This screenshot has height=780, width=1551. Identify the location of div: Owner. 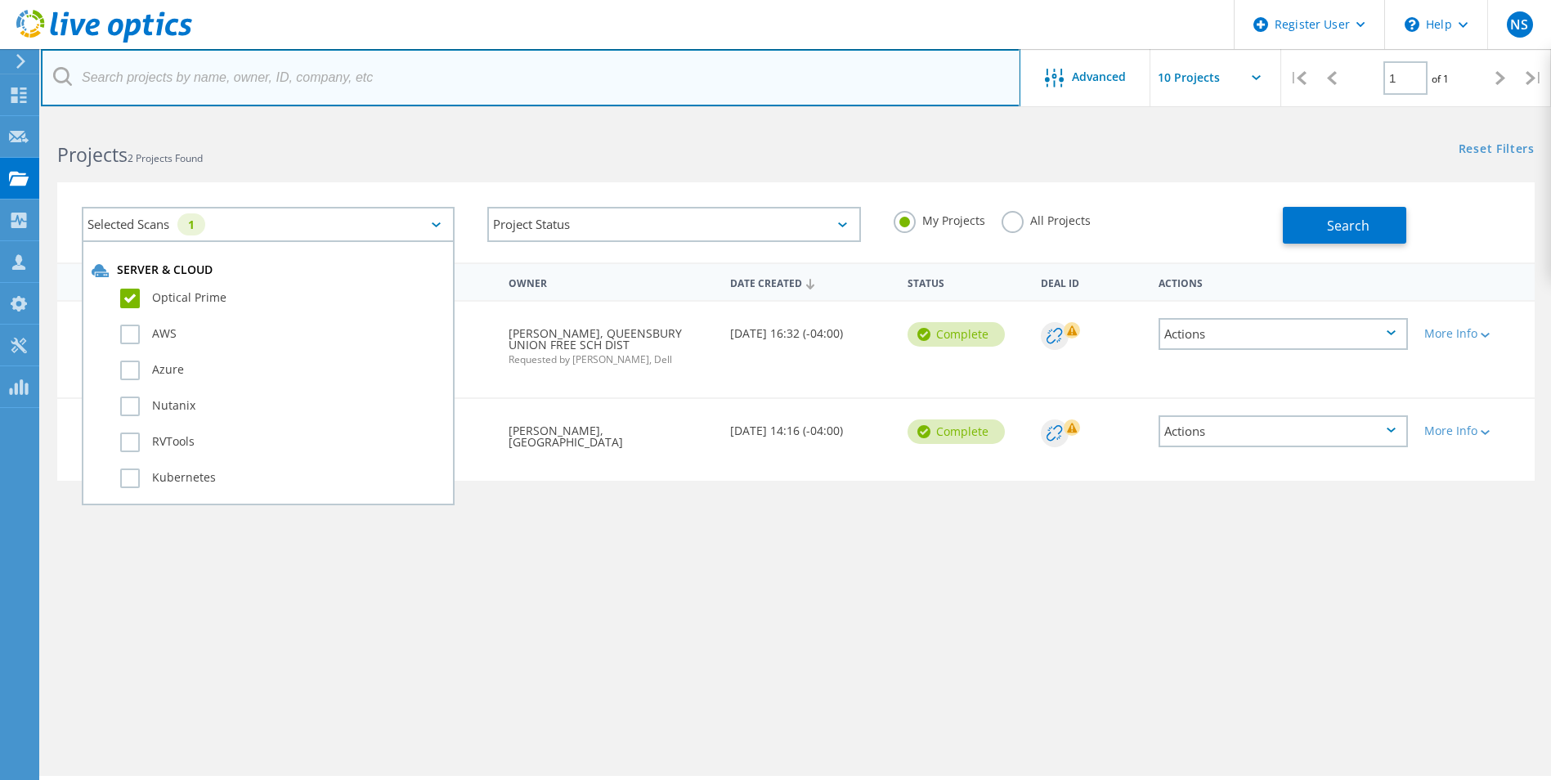
(611, 281).